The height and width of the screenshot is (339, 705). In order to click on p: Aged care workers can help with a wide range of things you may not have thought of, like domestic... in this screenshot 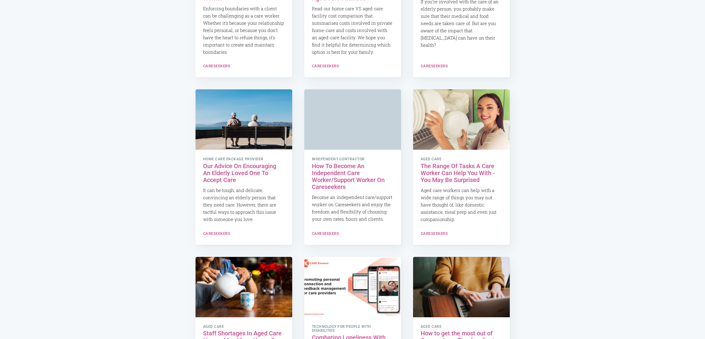, I will do `click(461, 205)`.